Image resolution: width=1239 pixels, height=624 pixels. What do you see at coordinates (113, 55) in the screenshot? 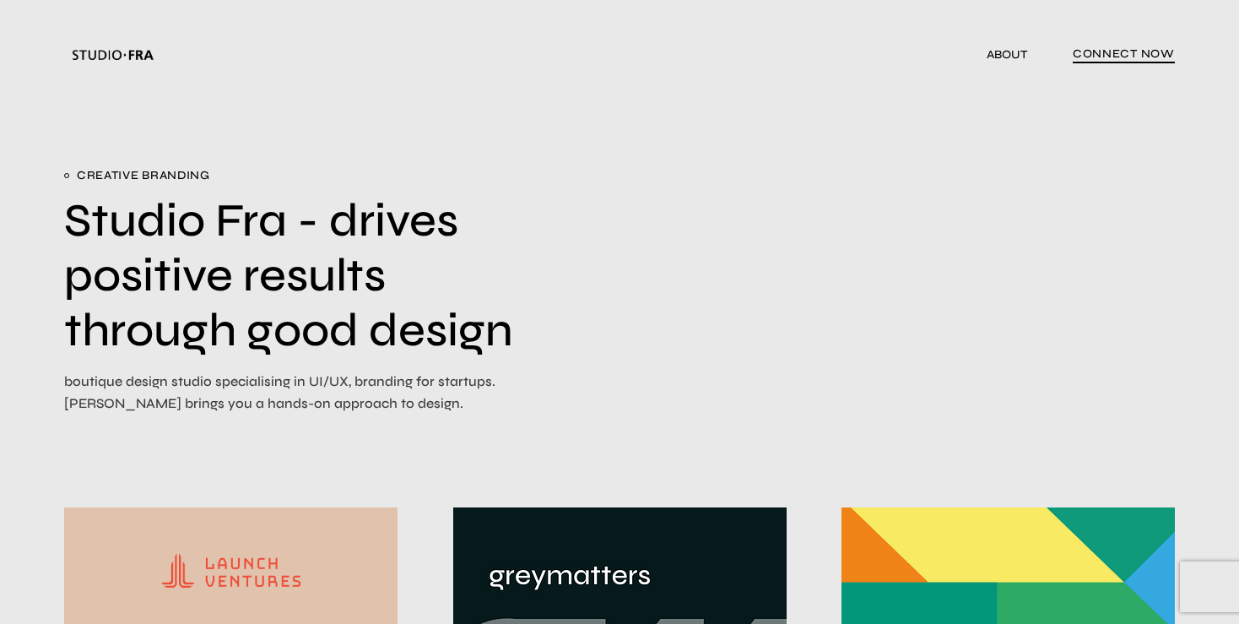
I see `img: Studio Fra Logo` at bounding box center [113, 55].